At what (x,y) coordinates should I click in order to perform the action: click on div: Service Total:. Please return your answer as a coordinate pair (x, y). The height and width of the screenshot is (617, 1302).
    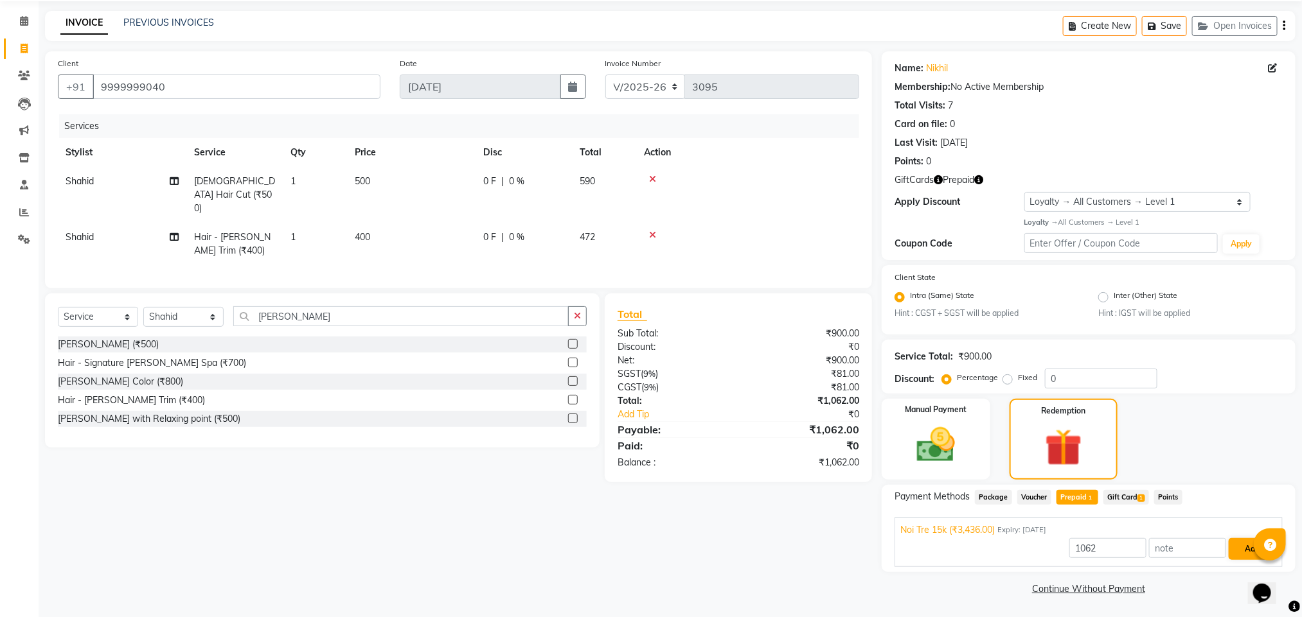
    Looking at the image, I should click on (923, 357).